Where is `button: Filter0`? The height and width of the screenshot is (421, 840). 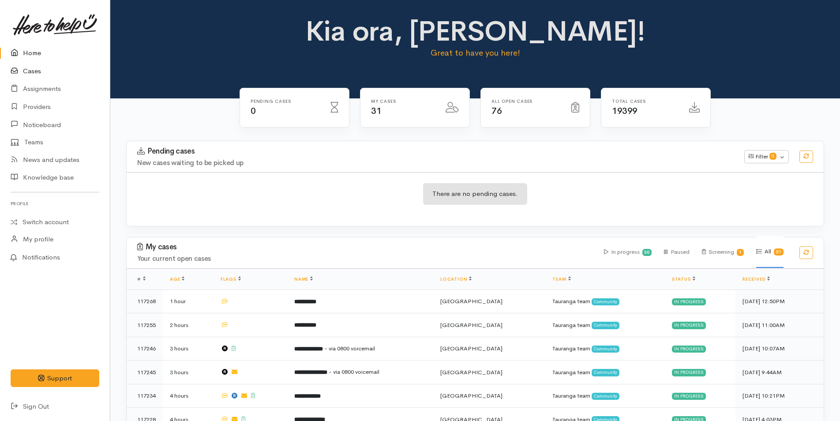
button: Filter0 is located at coordinates (767, 157).